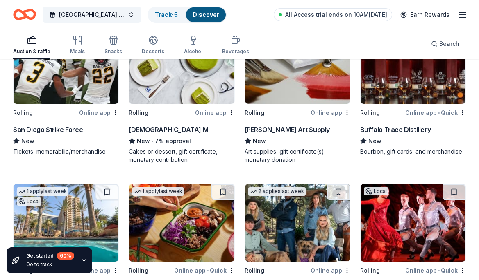 This screenshot has width=479, height=280. What do you see at coordinates (66, 256) in the screenshot?
I see `div: 60 %` at bounding box center [66, 256].